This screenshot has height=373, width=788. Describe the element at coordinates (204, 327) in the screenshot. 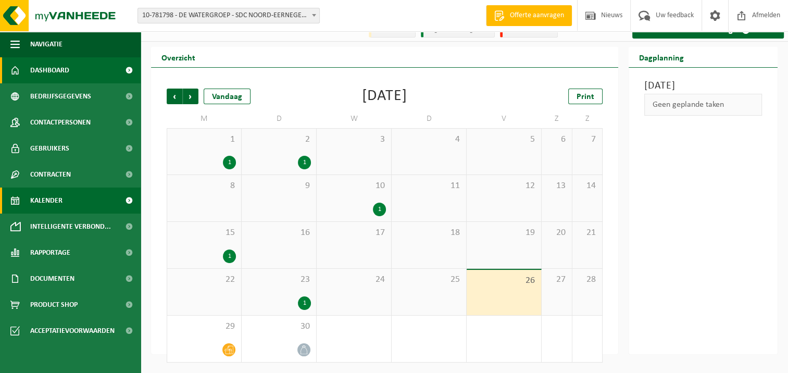

I see `span: 29` at that location.